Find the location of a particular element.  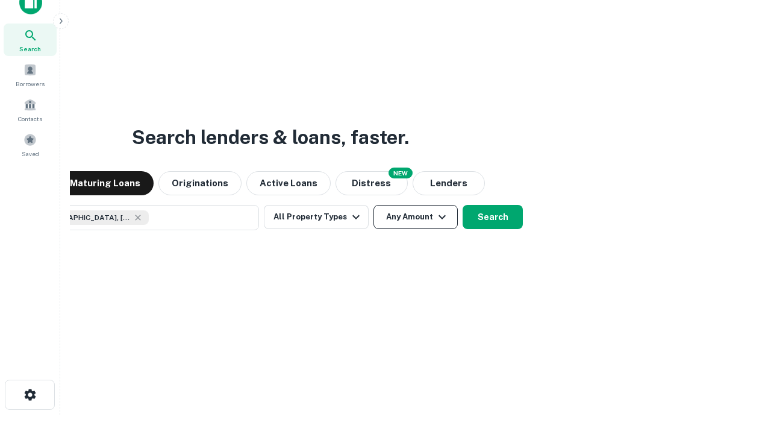

a: Contacts is located at coordinates (30, 110).